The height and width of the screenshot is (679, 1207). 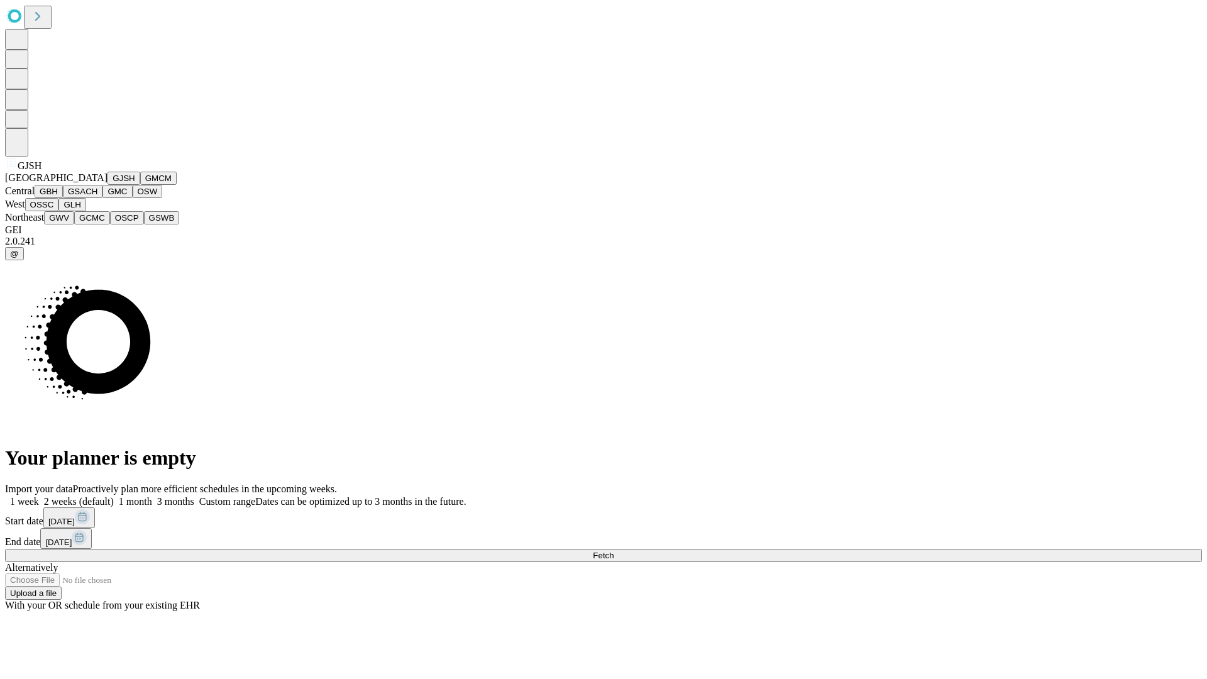 I want to click on button: OSCP, so click(x=127, y=218).